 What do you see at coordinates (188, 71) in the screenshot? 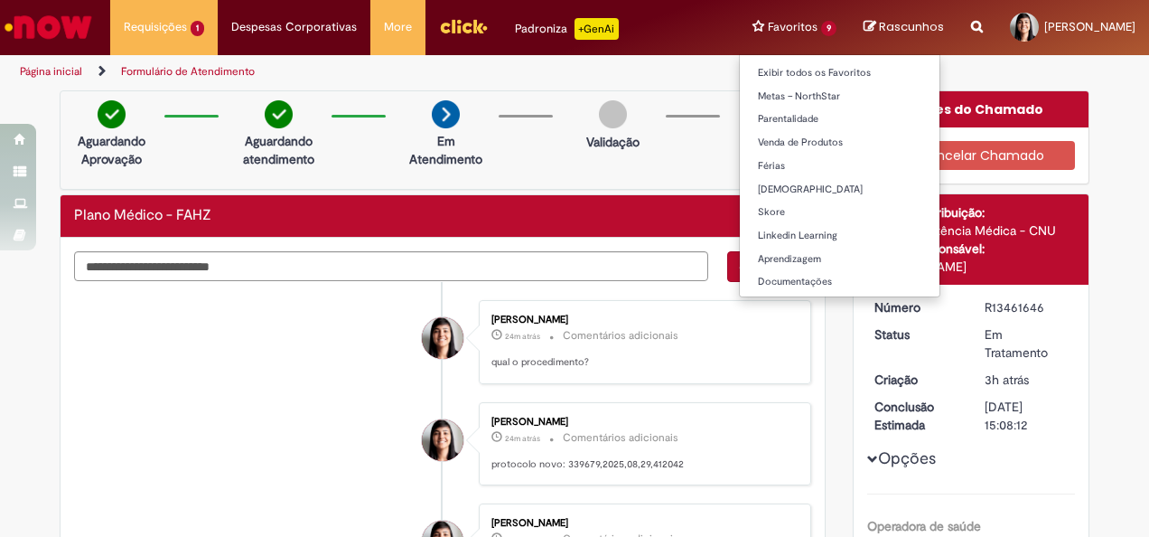
I see `a: Formulário de Atendimento` at bounding box center [188, 71].